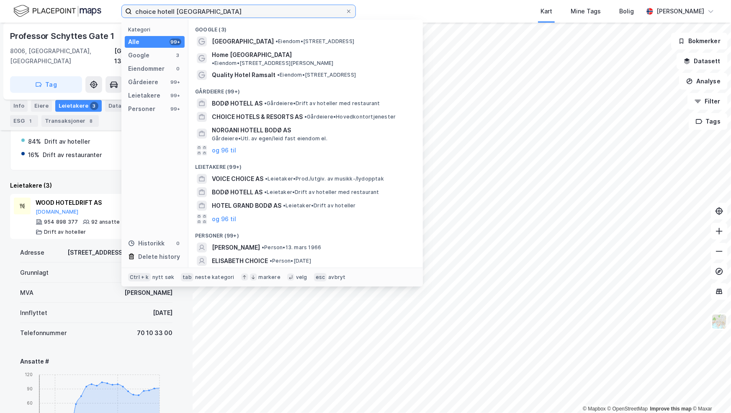  I want to click on div: WOOD HOTELDRIFT AS, so click(98, 203).